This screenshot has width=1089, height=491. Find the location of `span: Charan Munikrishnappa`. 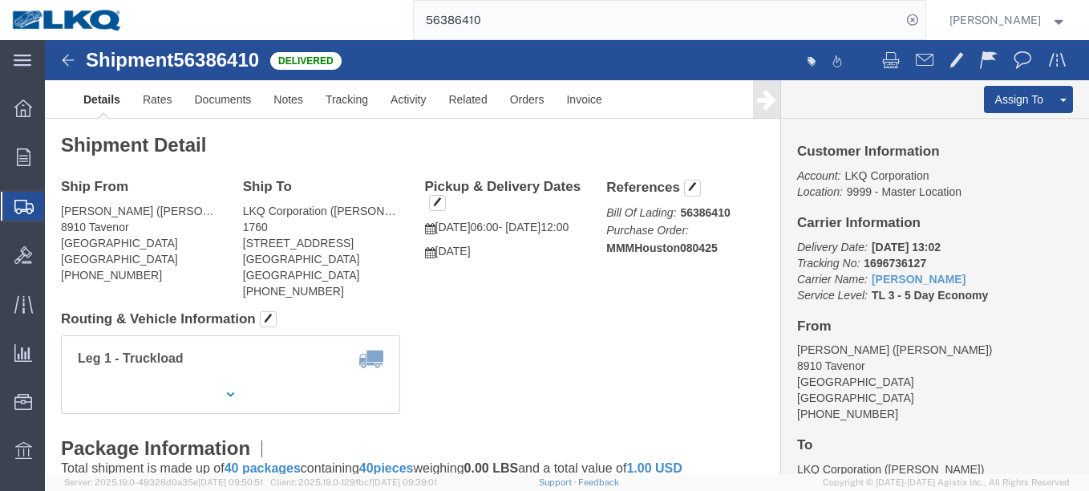

span: Charan Munikrishnappa is located at coordinates (995, 20).